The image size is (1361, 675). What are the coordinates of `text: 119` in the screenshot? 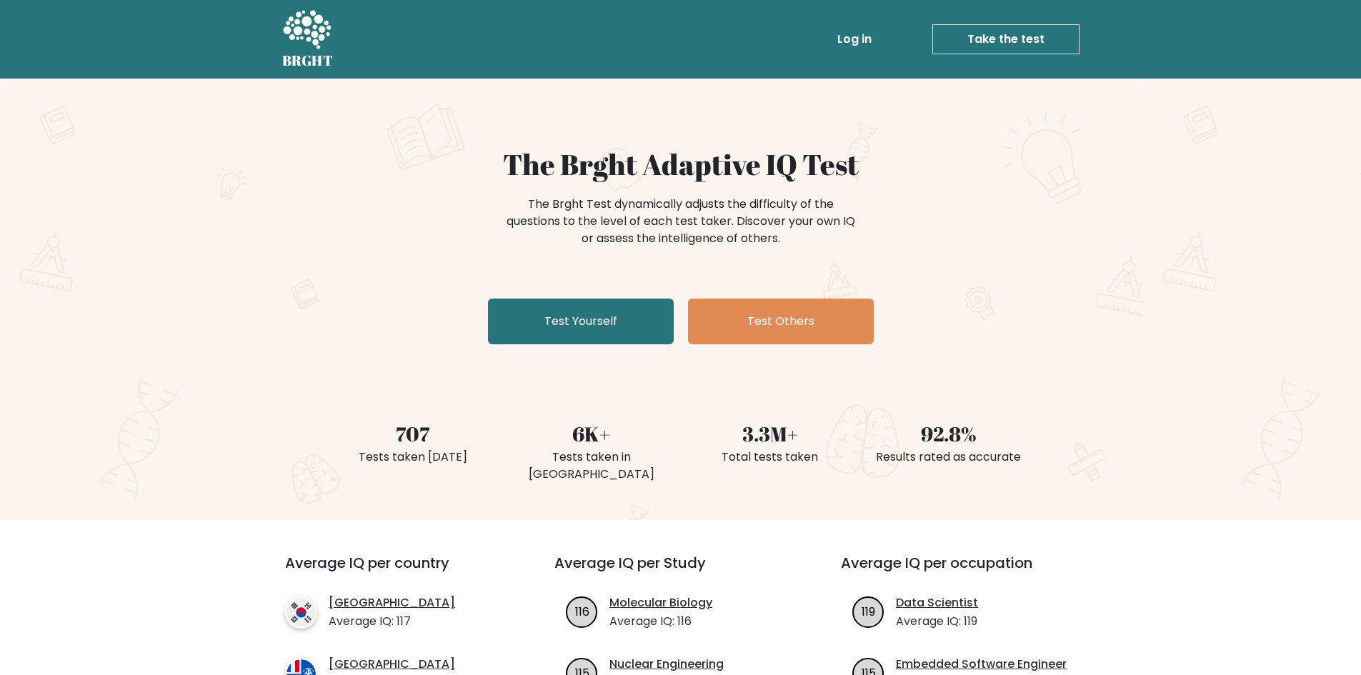 It's located at (868, 611).